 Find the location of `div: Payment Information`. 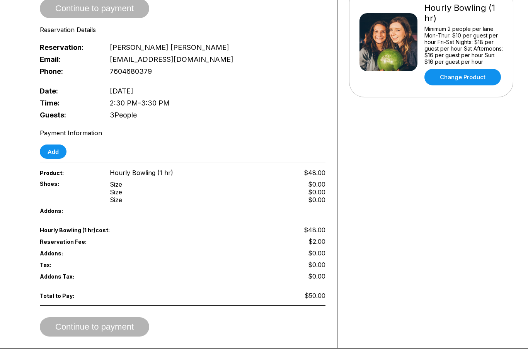

div: Payment Information is located at coordinates (182, 133).